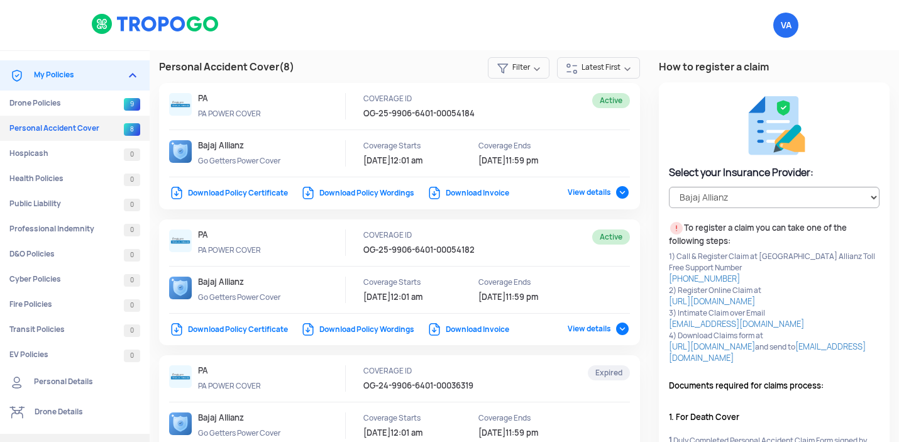 Image resolution: width=899 pixels, height=442 pixels. I want to click on p: OG-25-9906-6401-00054182, so click(429, 250).